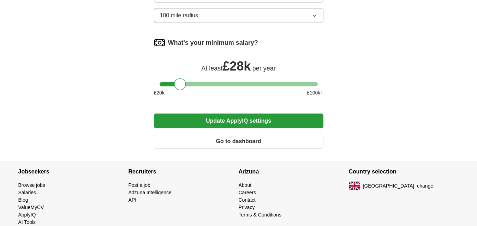  I want to click on a: About, so click(245, 185).